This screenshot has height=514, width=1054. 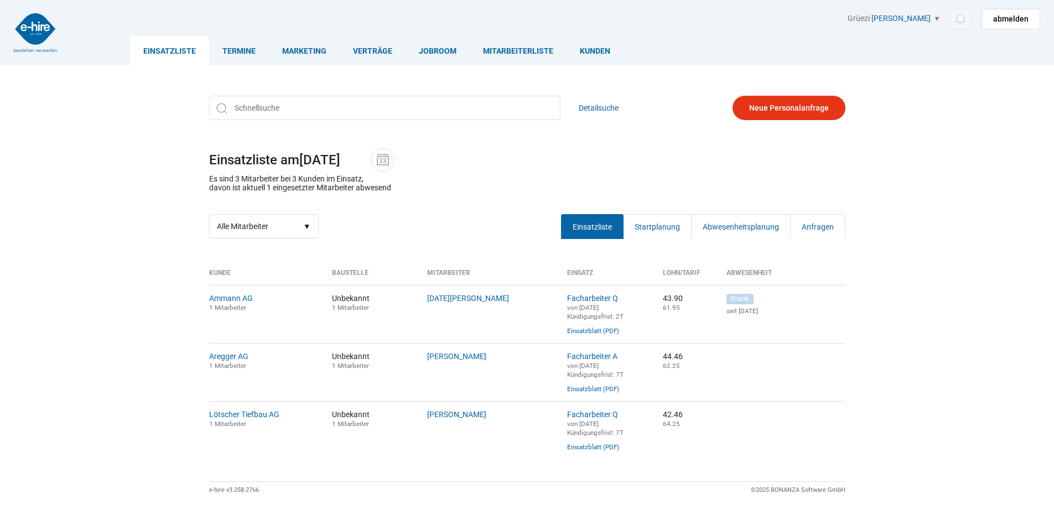 I want to click on a: Lötscher Tiefbau AG, so click(x=244, y=414).